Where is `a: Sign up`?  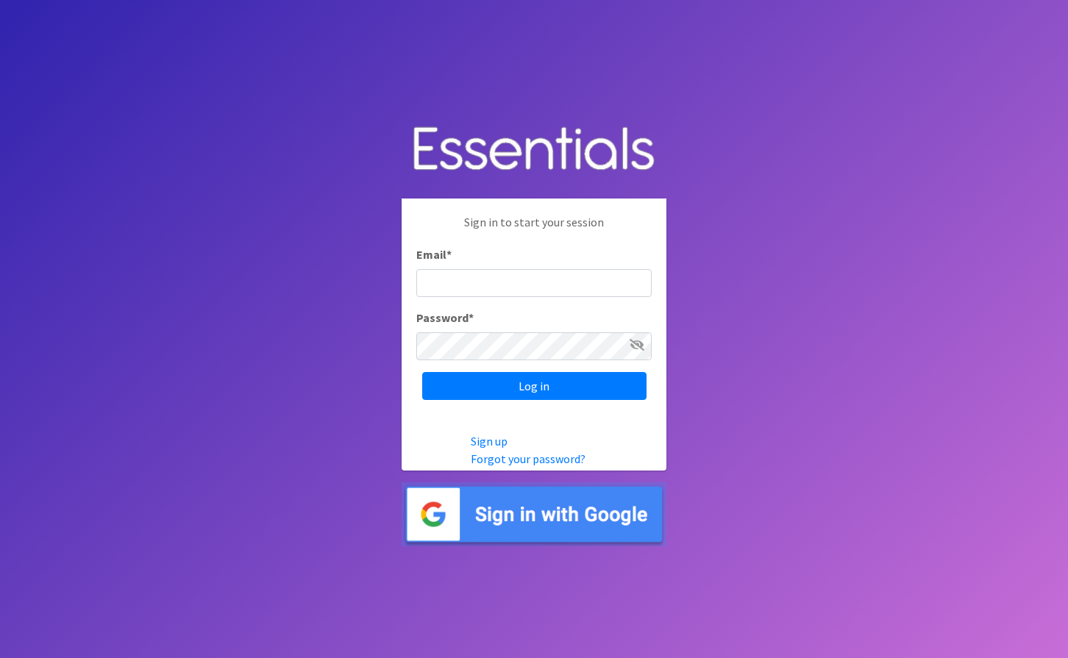
a: Sign up is located at coordinates (489, 441).